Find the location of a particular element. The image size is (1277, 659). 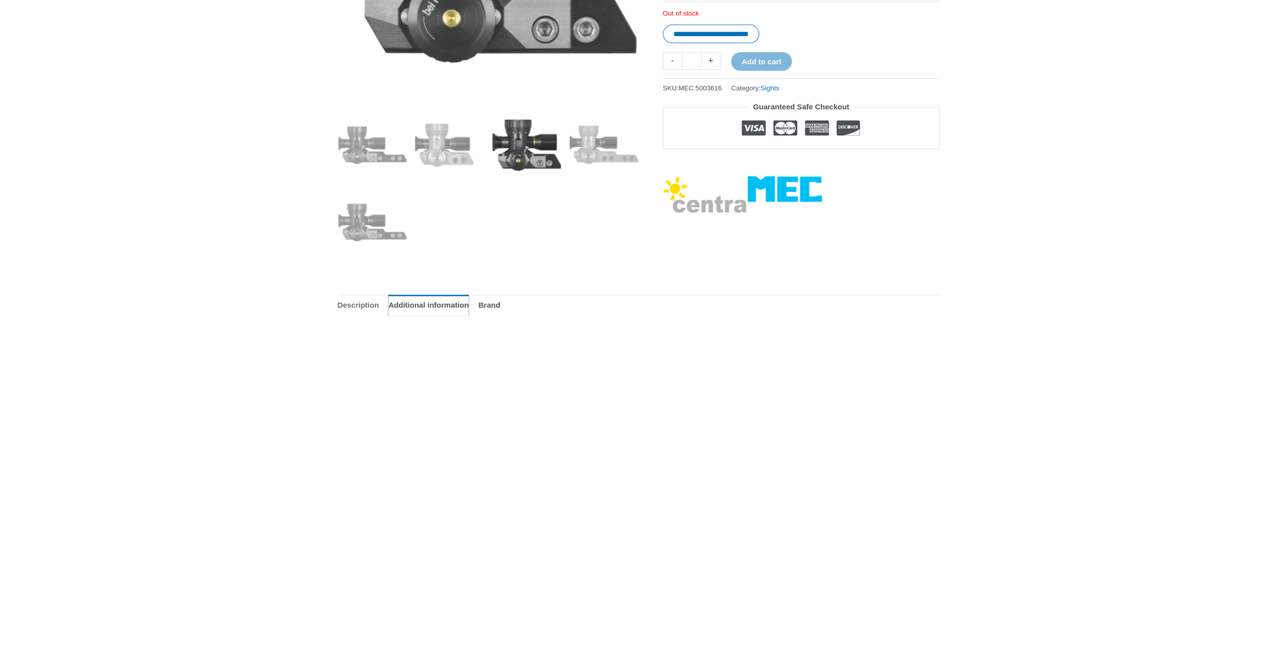

a: MEC is located at coordinates (785, 197).